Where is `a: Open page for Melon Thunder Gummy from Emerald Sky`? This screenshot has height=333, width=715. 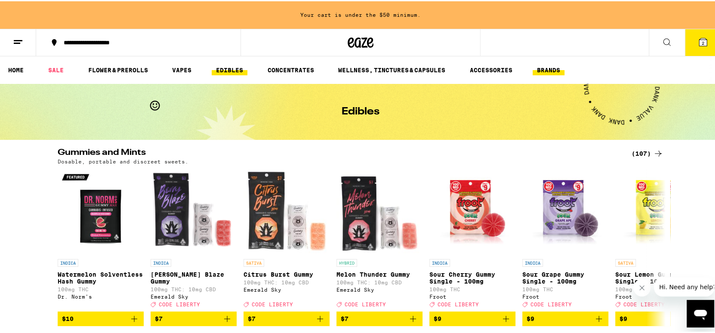
a: Open page for Melon Thunder Gummy from Emerald Sky is located at coordinates (379, 239).